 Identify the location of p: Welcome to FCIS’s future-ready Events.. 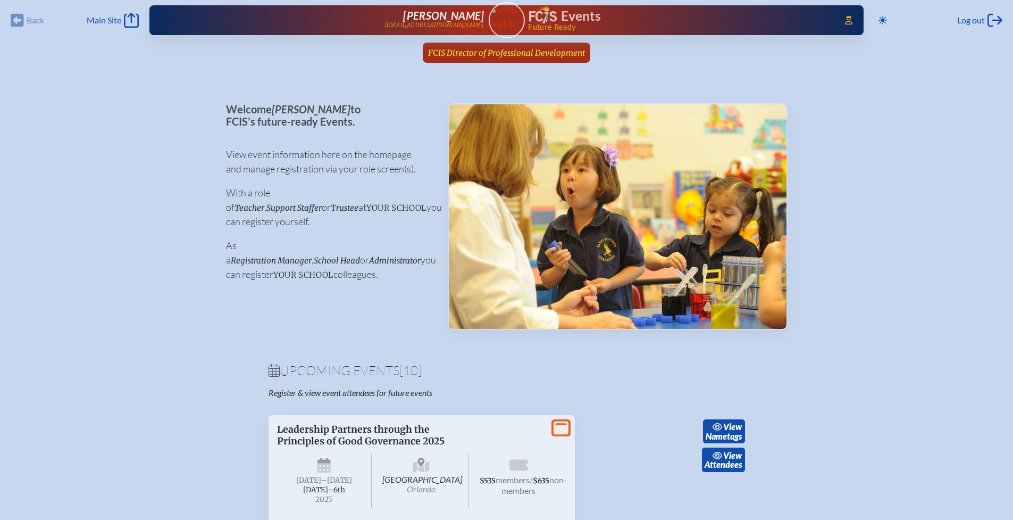
(328, 115).